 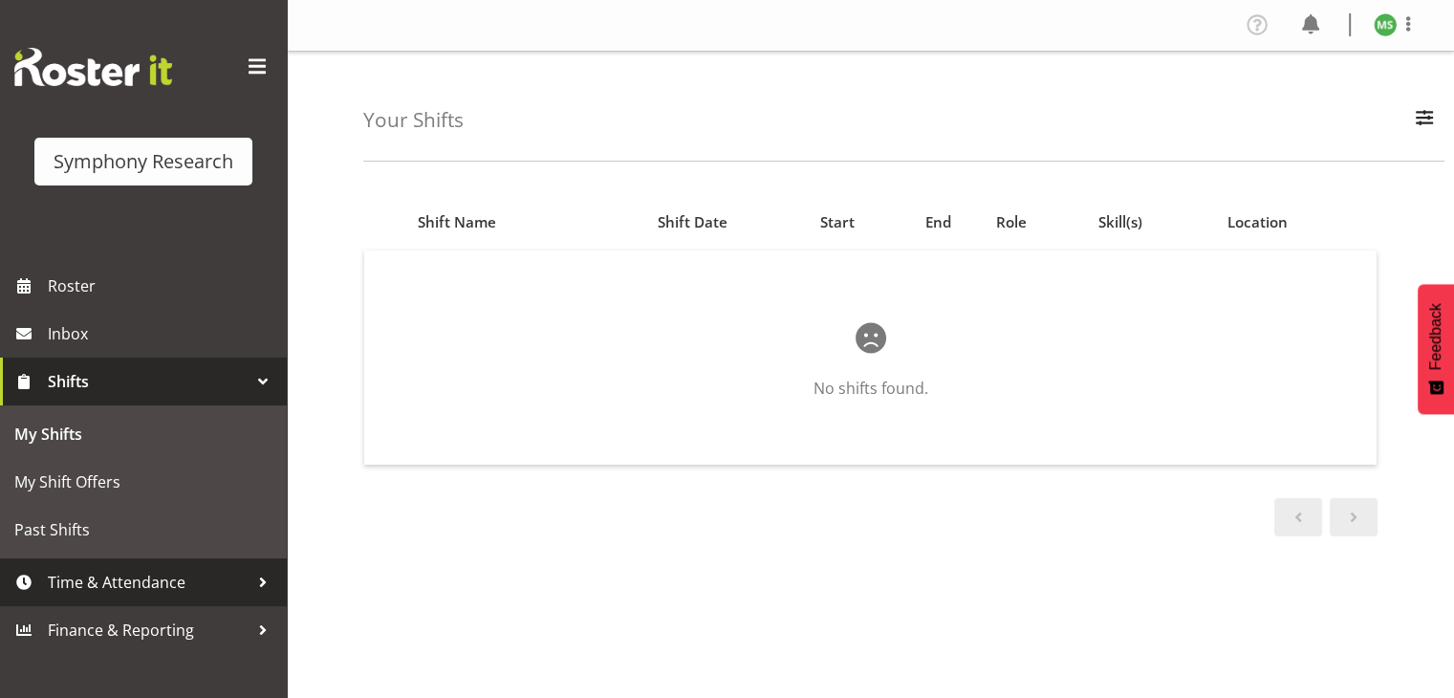 What do you see at coordinates (143, 530) in the screenshot?
I see `a: Past Shifts` at bounding box center [143, 530].